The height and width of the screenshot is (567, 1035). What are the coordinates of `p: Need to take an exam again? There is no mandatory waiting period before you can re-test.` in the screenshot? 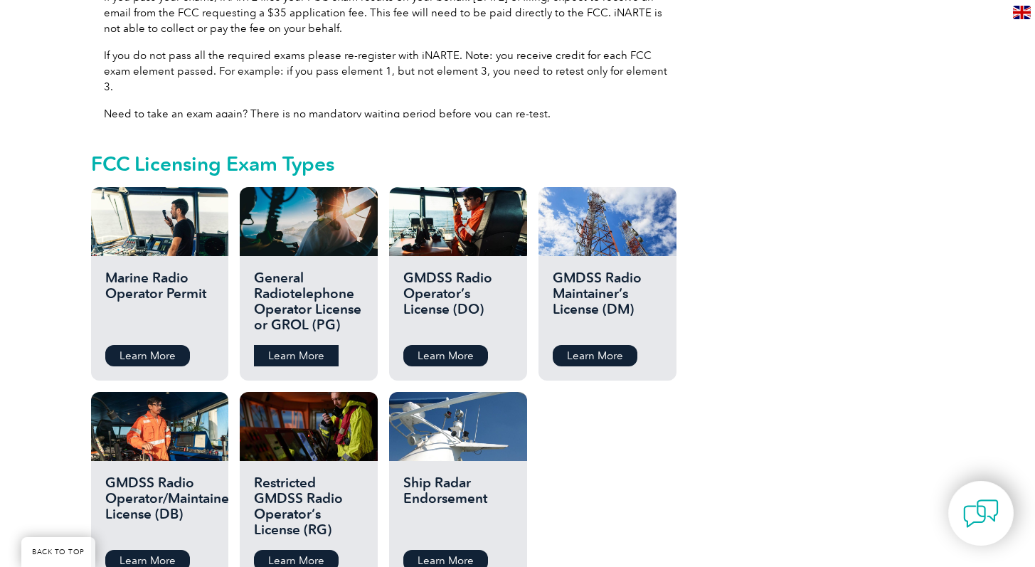 It's located at (390, 114).